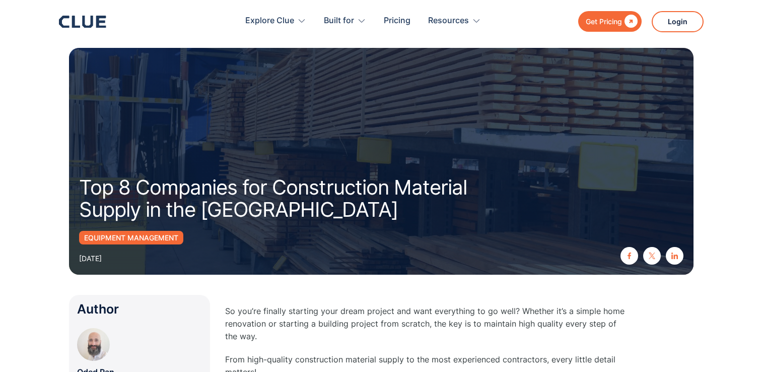 The width and height of the screenshot is (762, 372). What do you see at coordinates (674, 255) in the screenshot?
I see `img: linkedin icon` at bounding box center [674, 255].